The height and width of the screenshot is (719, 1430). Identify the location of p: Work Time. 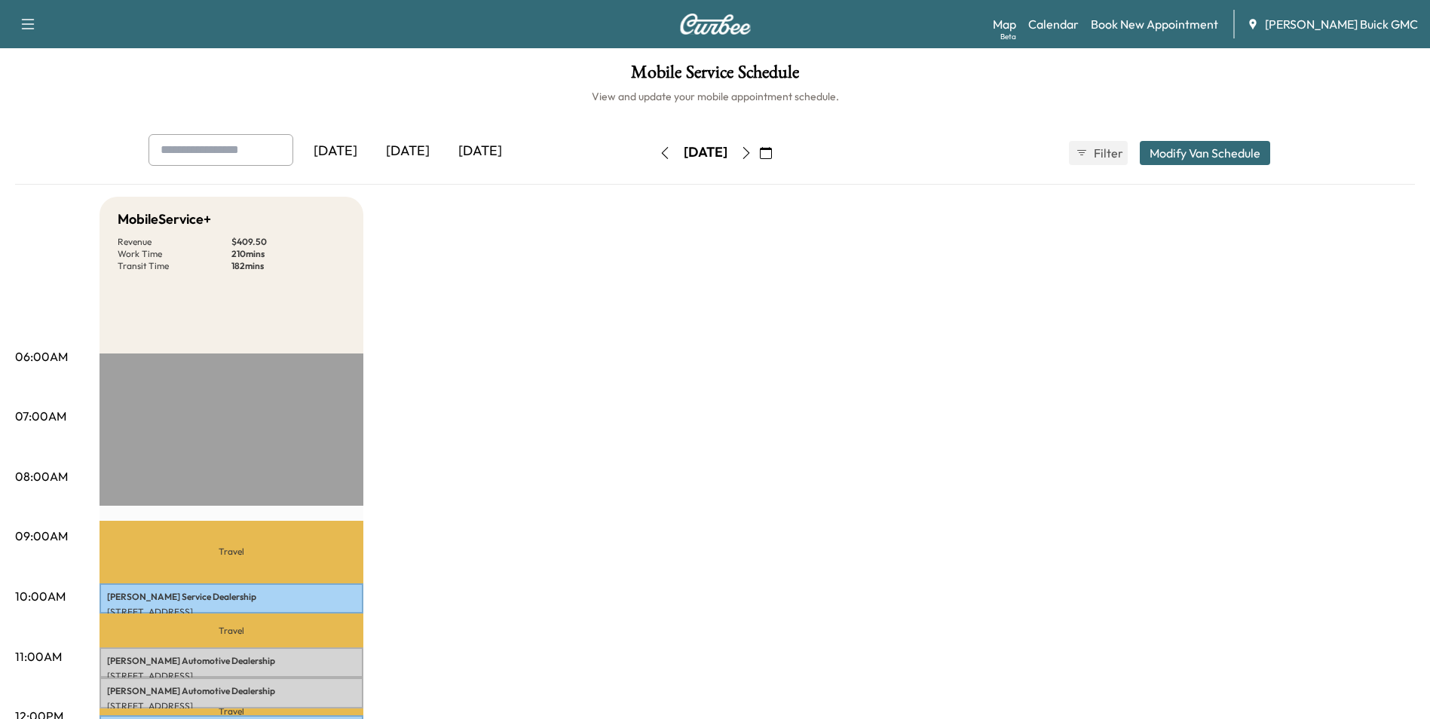
(174, 254).